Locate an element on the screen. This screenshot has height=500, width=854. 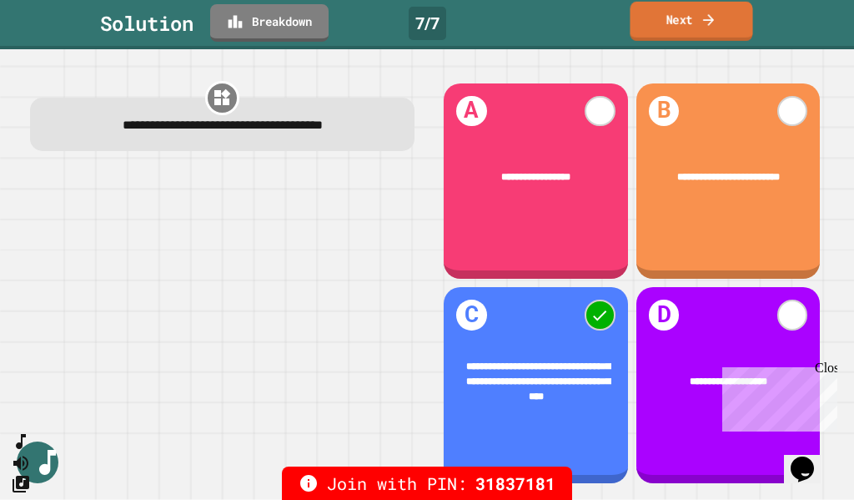
div: Join with PIN: is located at coordinates (427, 483).